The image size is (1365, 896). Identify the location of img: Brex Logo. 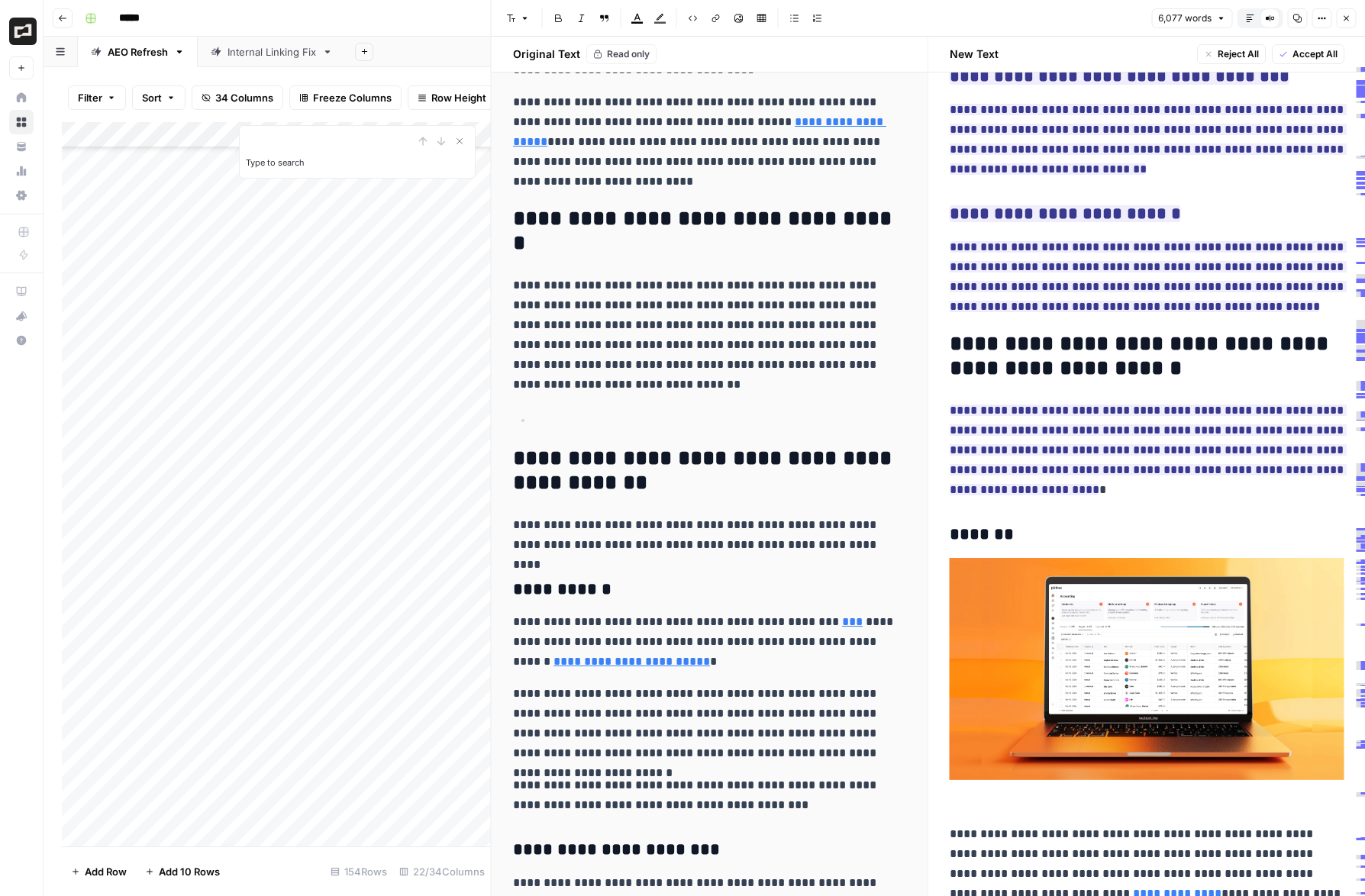
(23, 32).